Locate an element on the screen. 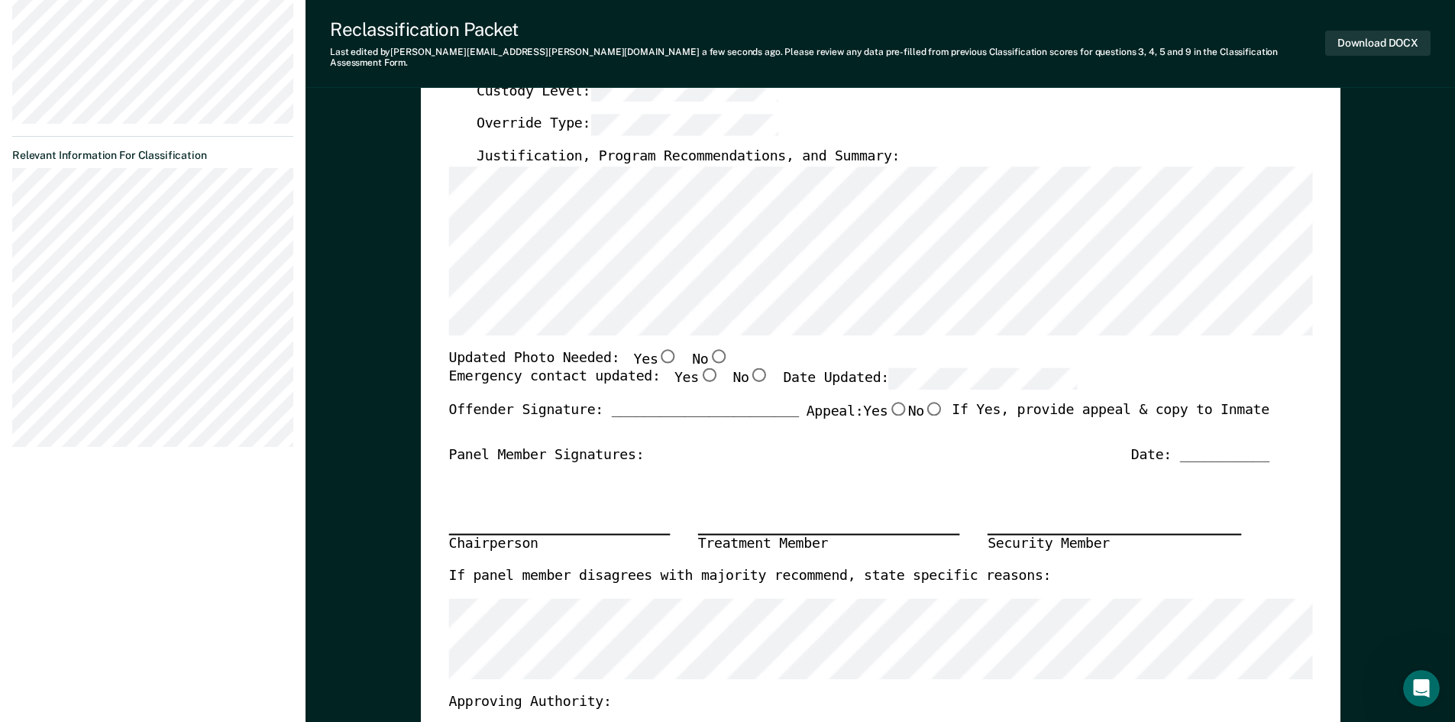  dt: Relevant Information For Classification is located at coordinates (153, 155).